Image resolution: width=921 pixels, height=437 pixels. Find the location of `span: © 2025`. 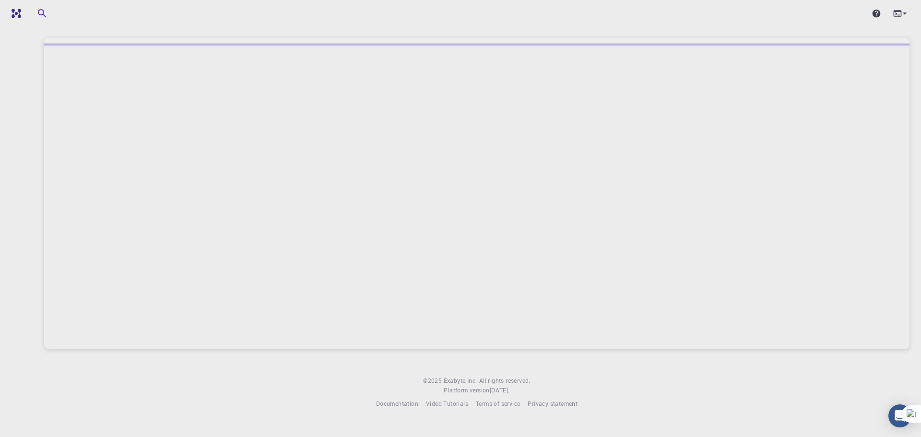

span: © 2025 is located at coordinates (433, 381).